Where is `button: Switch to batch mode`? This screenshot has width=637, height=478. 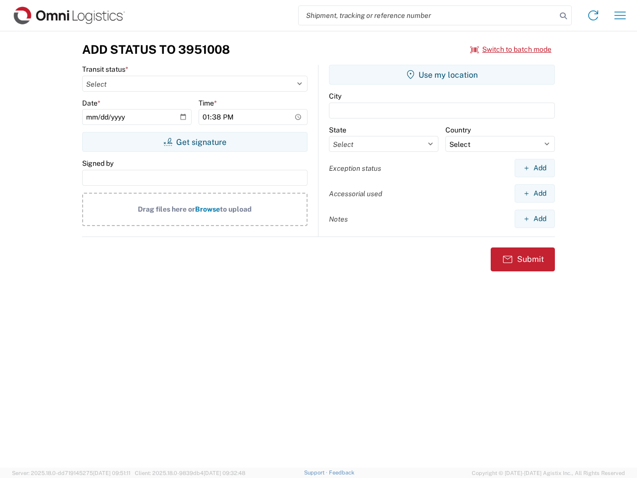
button: Switch to batch mode is located at coordinates (511, 49).